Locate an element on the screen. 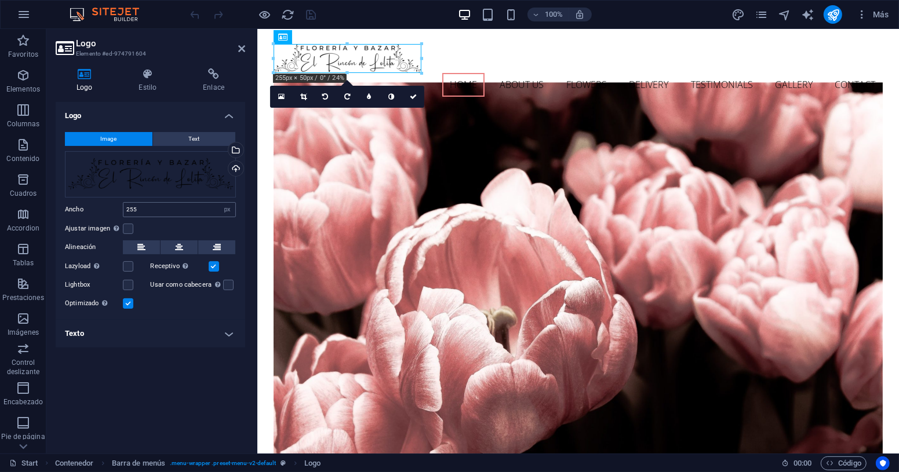 This screenshot has width=899, height=472. img: Editor Logo is located at coordinates (110, 14).